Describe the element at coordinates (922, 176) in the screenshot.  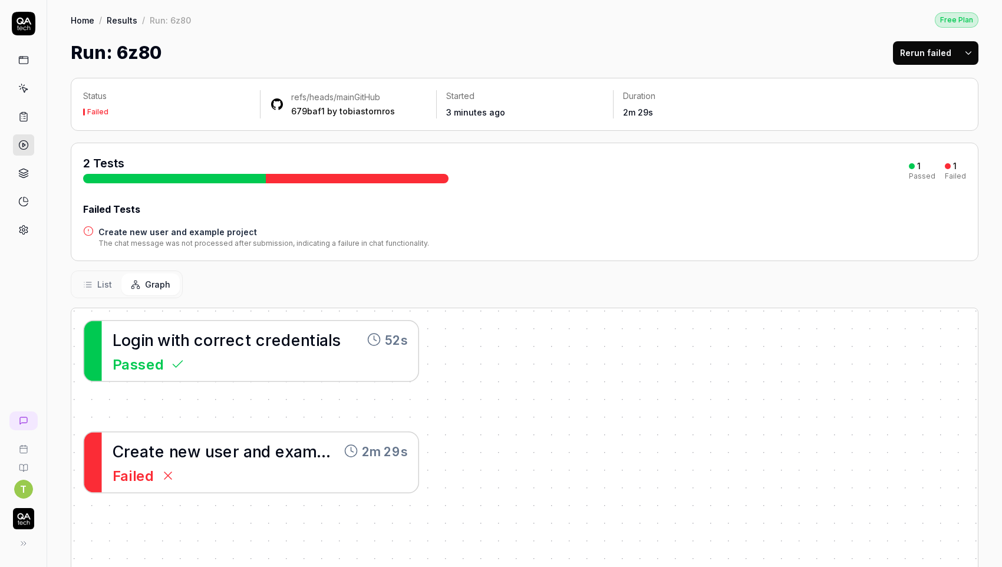
I see `div: Passed` at that location.